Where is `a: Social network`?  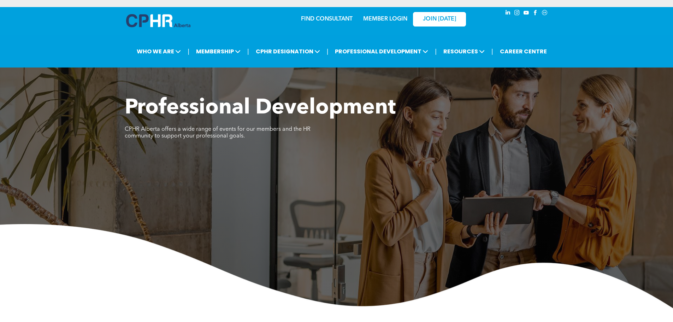 a: Social network is located at coordinates (545, 13).